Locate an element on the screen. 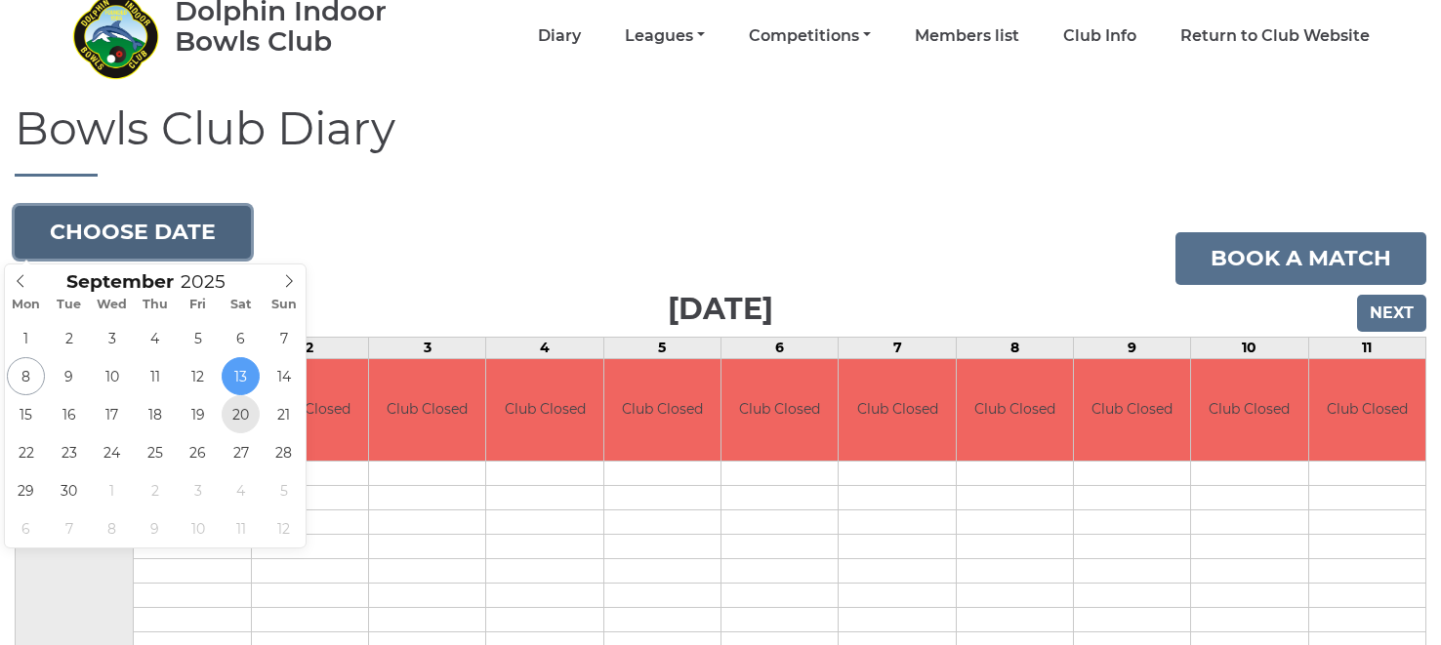 This screenshot has width=1441, height=645. span: Fri is located at coordinates (198, 305).